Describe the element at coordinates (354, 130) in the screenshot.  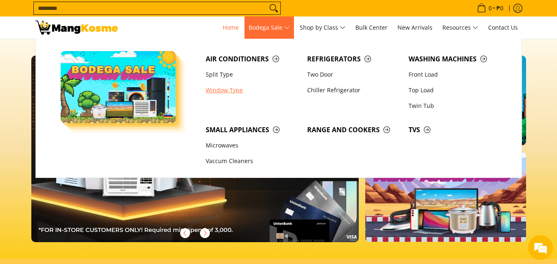
I see `a: Range and Cookers` at that location.